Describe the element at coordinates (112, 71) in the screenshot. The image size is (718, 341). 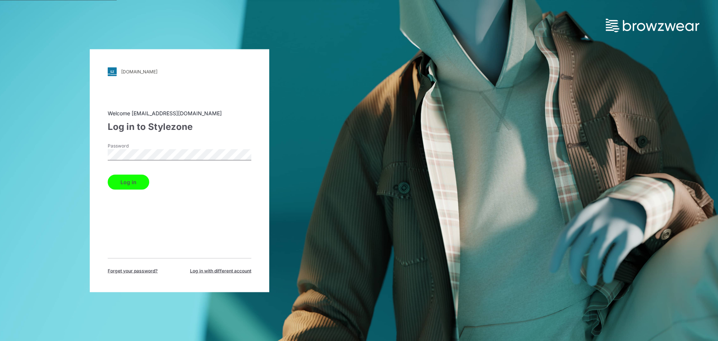
I see `img: svg+xml;base64,PHN2ZyB3aWR0aD0iMjgiIGhlaWdodD0iMjgiIHZpZXdCb3g9IjAgMCAyOCAyOCIgZmlsbD0ibm9uZSIgeG...` at that location.